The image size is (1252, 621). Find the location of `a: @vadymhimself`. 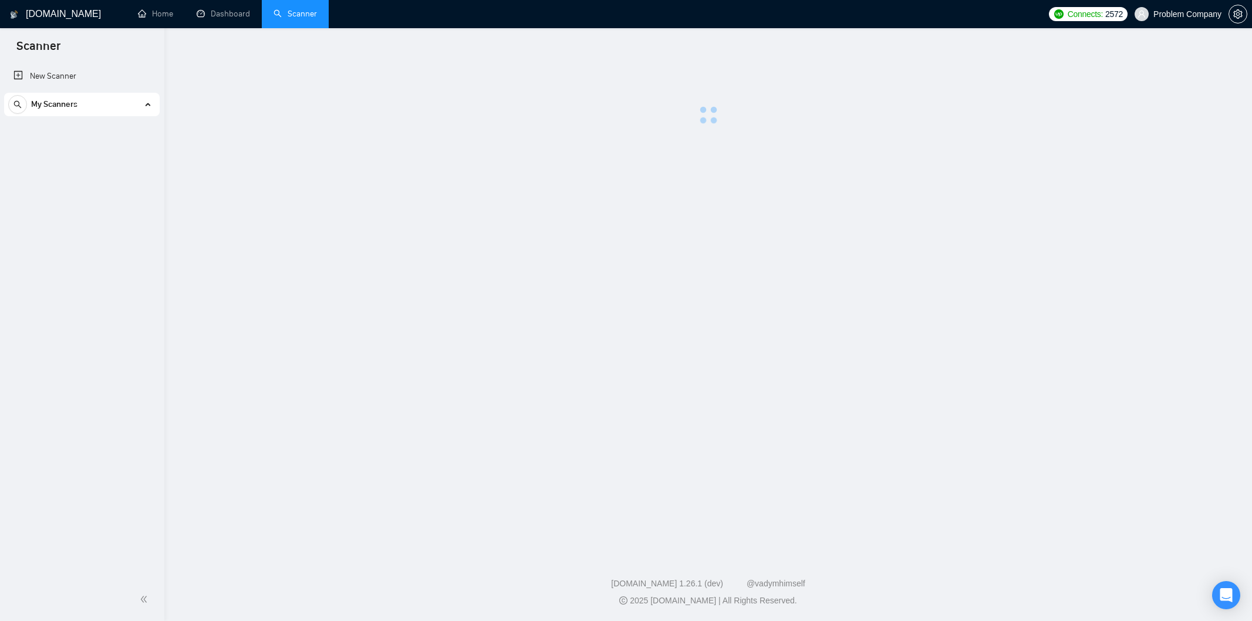

a: @vadymhimself is located at coordinates (776, 583).